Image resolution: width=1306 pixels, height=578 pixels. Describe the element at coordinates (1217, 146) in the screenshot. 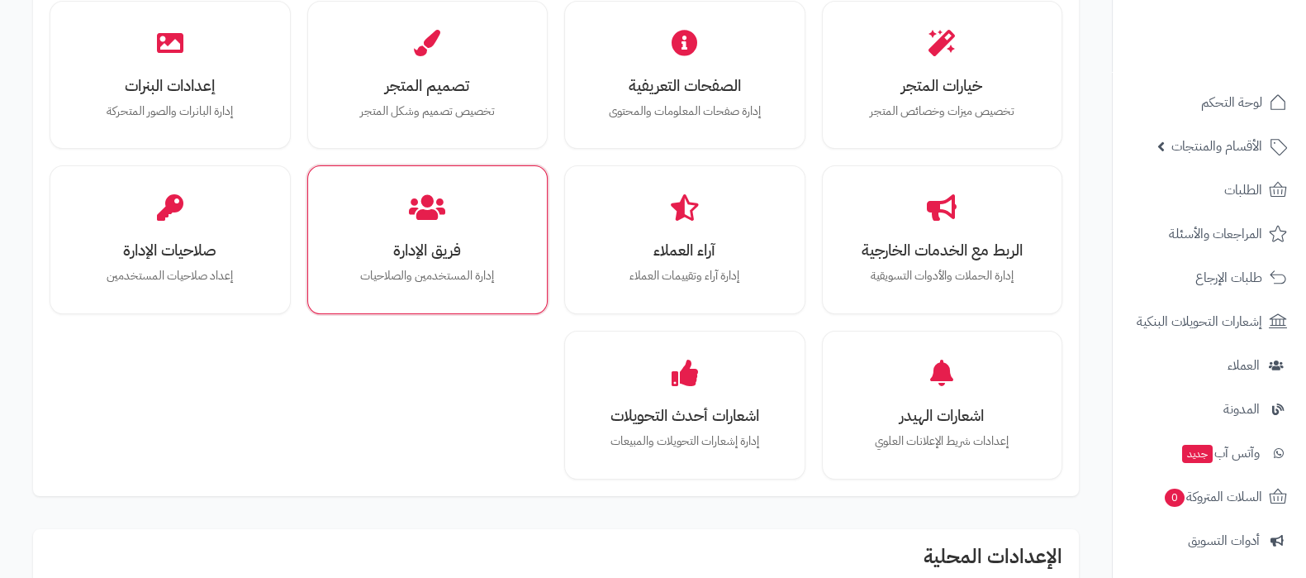

I see `span: الأقسام والمنتجات` at that location.